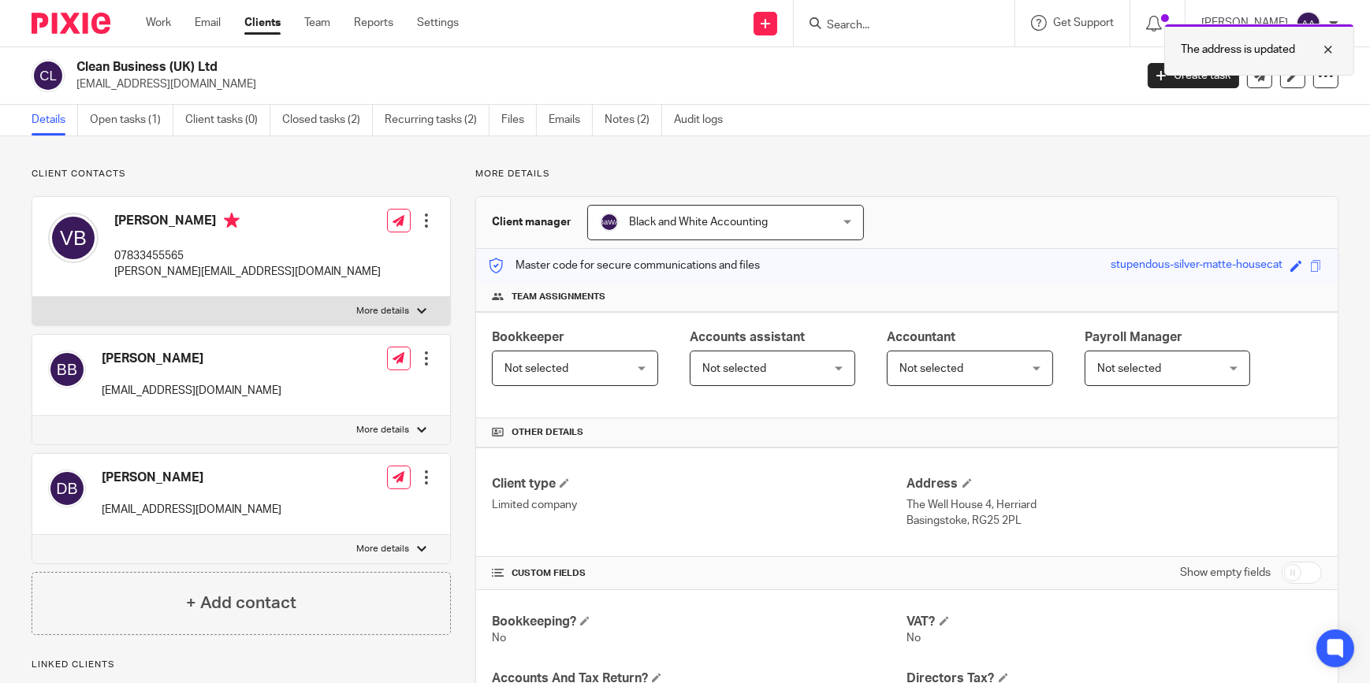 The width and height of the screenshot is (1370, 683). What do you see at coordinates (699, 484) in the screenshot?
I see `h4: Client type` at bounding box center [699, 484].